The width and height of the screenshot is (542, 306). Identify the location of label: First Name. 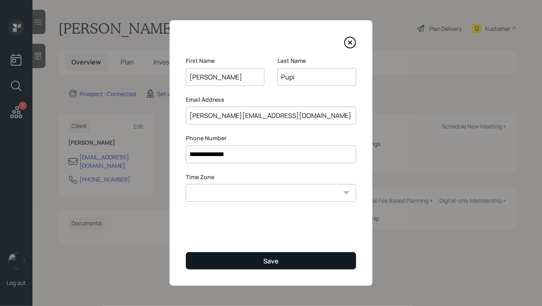
(225, 61).